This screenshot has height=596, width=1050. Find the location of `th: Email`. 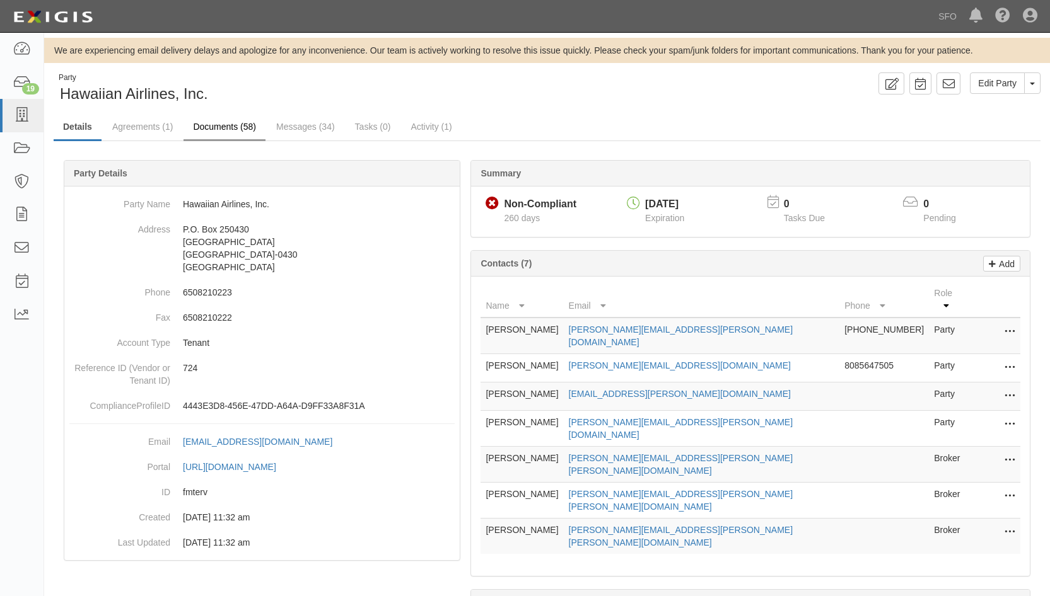

th: Email is located at coordinates (702, 299).